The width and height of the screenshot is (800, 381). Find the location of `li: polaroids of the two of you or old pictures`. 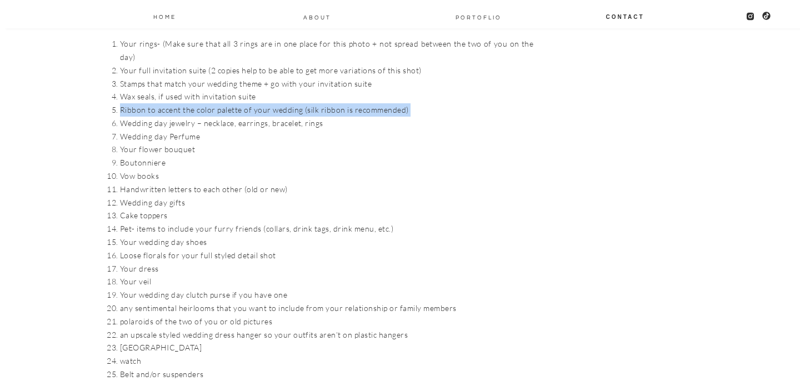

li: polaroids of the two of you or old pictures is located at coordinates (327, 322).